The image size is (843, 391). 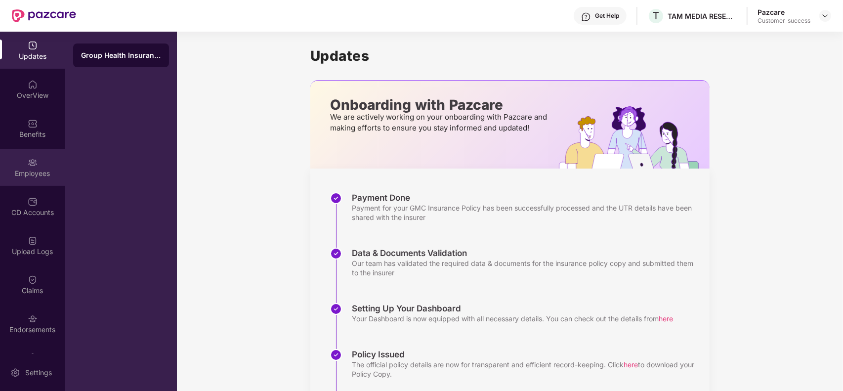 I want to click on img: svg+xml;base64,PHN2ZyBpZD0iRW1wbG95ZWVzIiB4bWxucz0iaHR0cDovL3d3dy53My5vcmcvMjAwMC9zdmciIHdpZHRoPS..., so click(x=33, y=163).